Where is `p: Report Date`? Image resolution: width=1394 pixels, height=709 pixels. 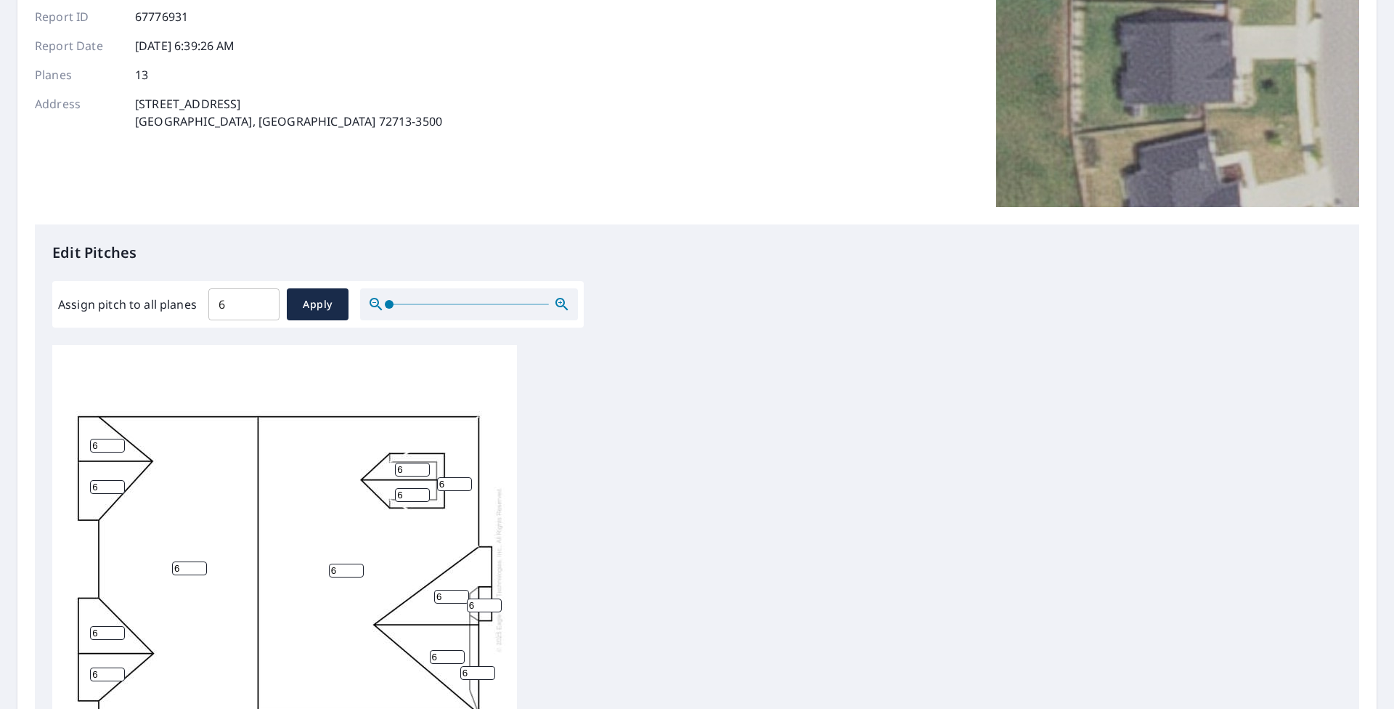
p: Report Date is located at coordinates (78, 46).